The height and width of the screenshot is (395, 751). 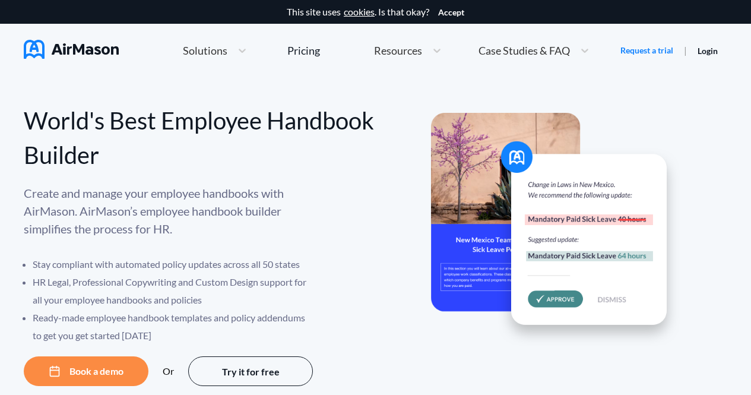 I want to click on img: hero-banner, so click(x=556, y=229).